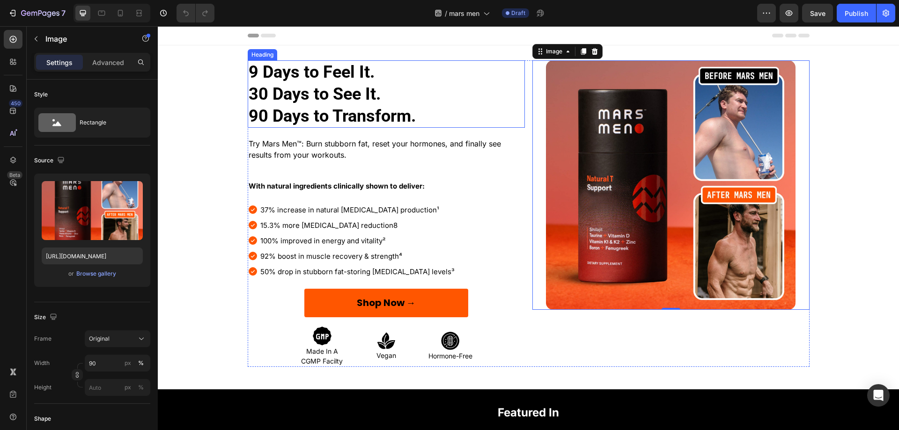  What do you see at coordinates (856, 13) in the screenshot?
I see `div: Publish` at bounding box center [856, 13].